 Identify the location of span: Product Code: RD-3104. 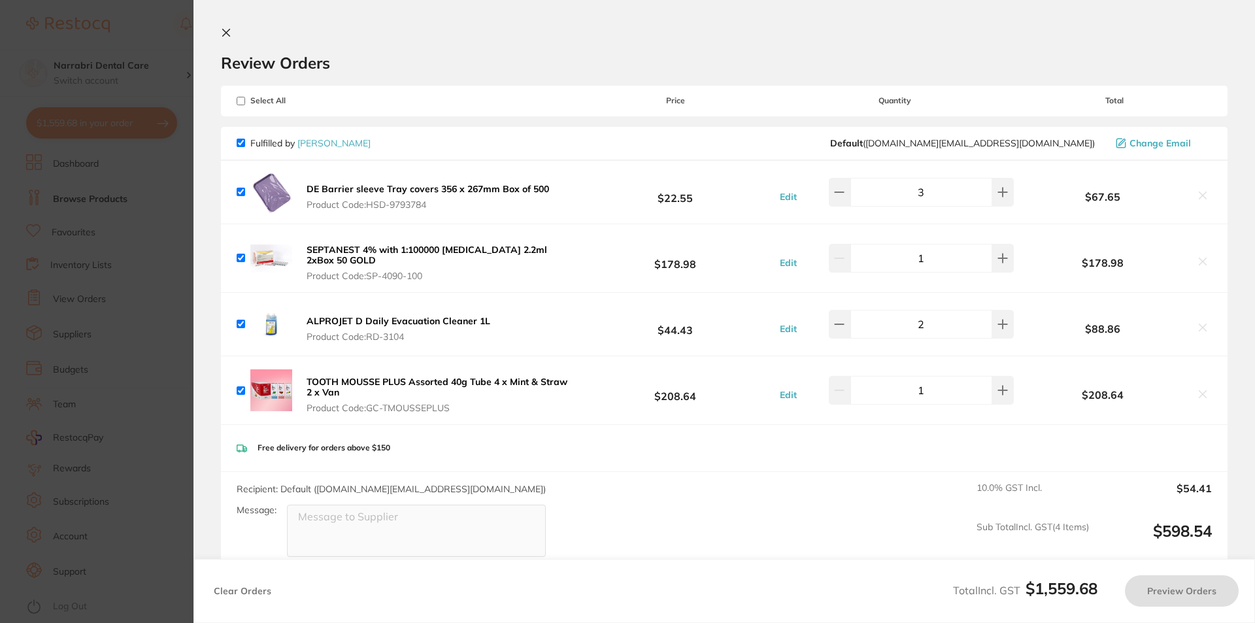
(398, 337).